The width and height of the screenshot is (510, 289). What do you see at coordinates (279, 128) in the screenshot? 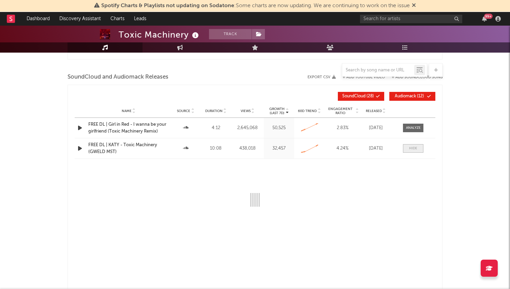
I see `div: 50,525` at bounding box center [279, 128].